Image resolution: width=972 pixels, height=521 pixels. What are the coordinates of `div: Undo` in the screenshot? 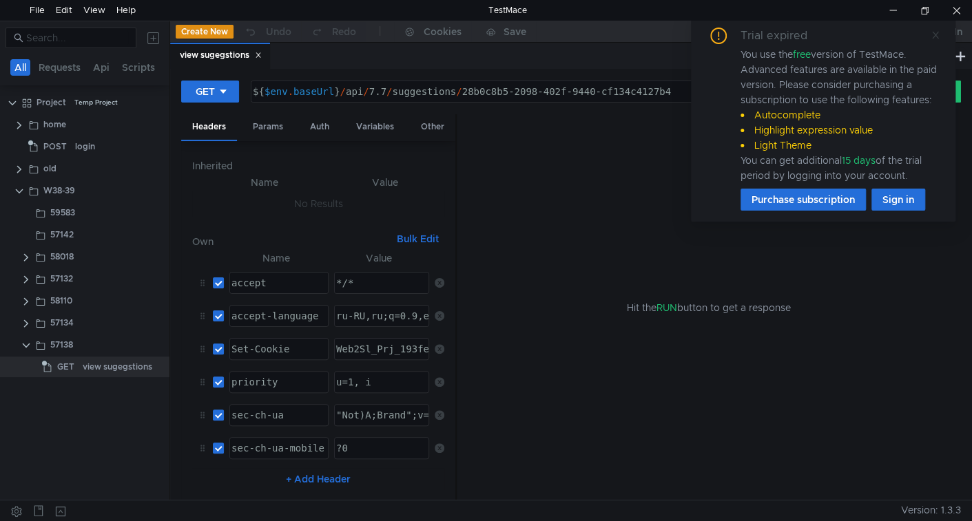 It's located at (278, 32).